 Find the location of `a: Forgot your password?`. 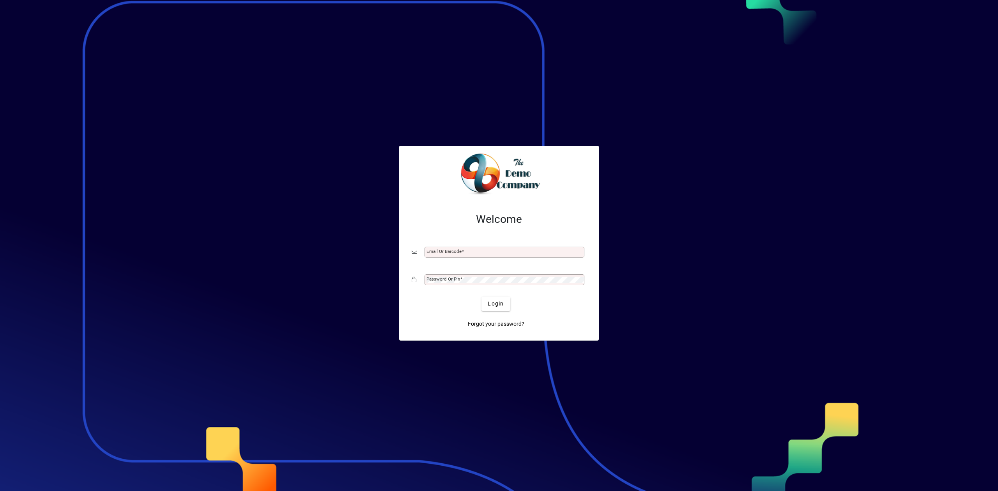

a: Forgot your password? is located at coordinates (496, 324).